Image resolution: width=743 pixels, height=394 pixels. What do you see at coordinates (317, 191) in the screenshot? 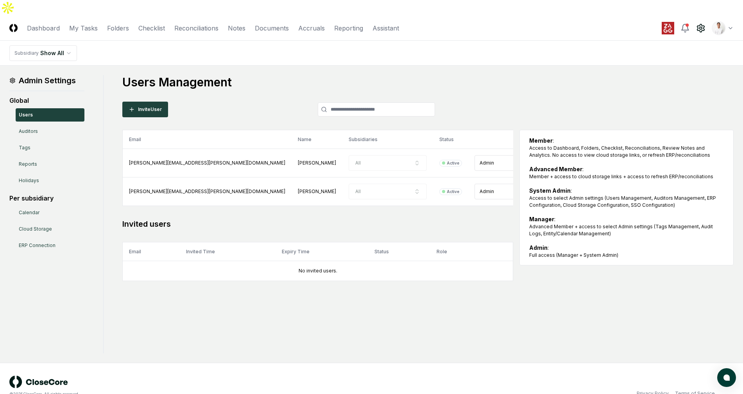
I see `div: Jeff Carlsen` at bounding box center [317, 191].